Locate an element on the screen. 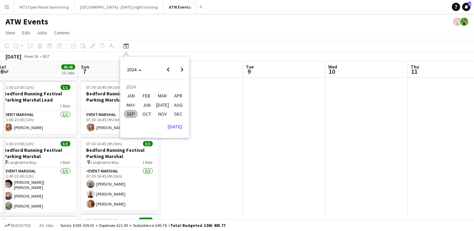 This screenshot has height=231, width=474. div: 07:30-16:45 (9h15m)3/3Bedford Running Festival Parking Marshal Longholme Way1 RoleEvent Marshal3/... is located at coordinates (120, 174).